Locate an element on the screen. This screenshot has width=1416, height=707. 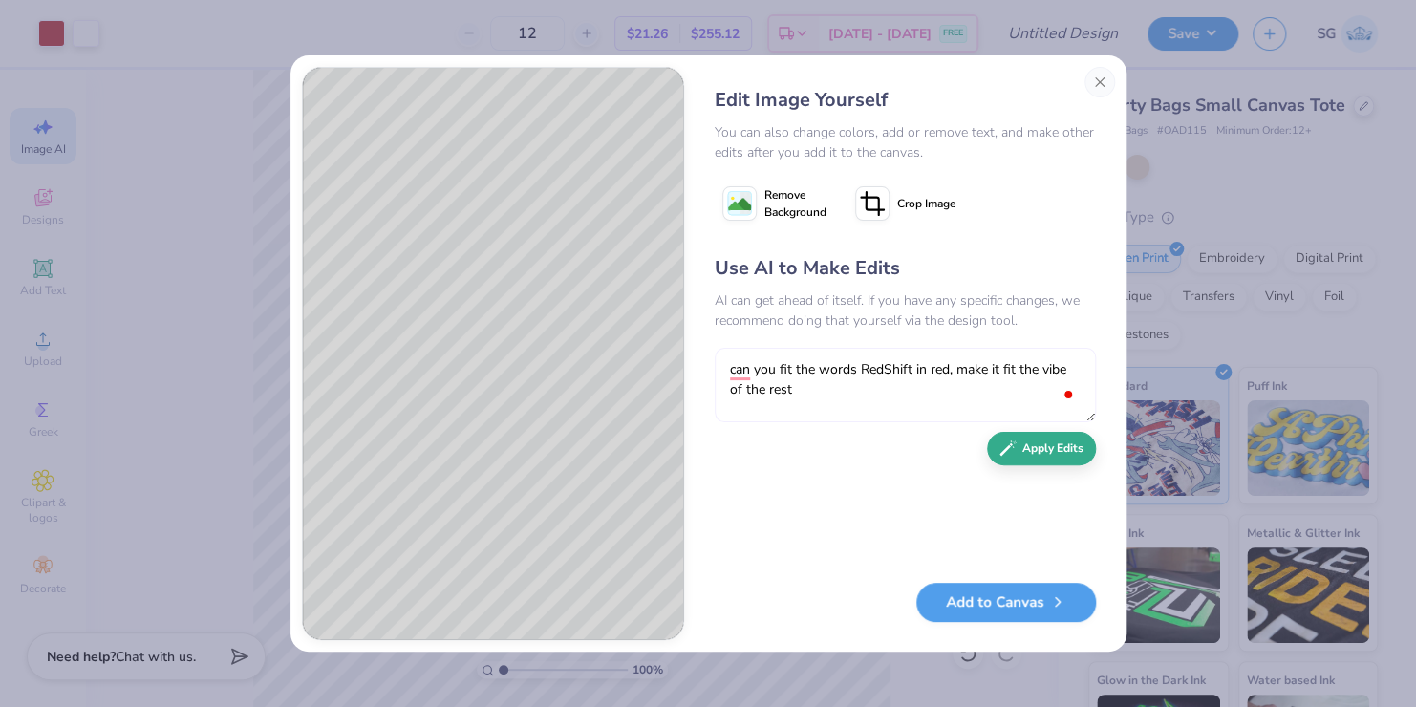
span: Remove Background is located at coordinates (795, 204).